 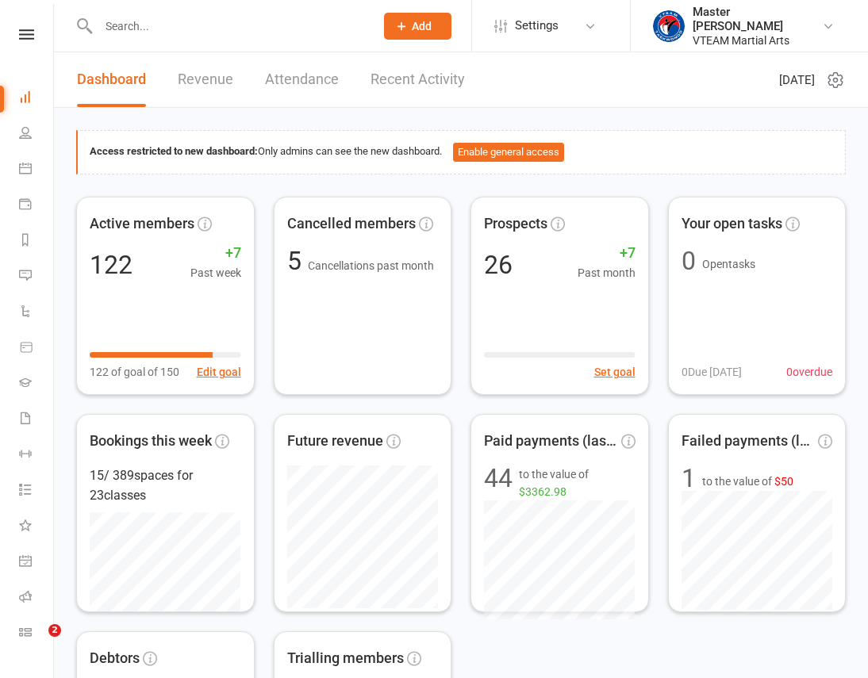 I want to click on button: Enable general access, so click(x=508, y=152).